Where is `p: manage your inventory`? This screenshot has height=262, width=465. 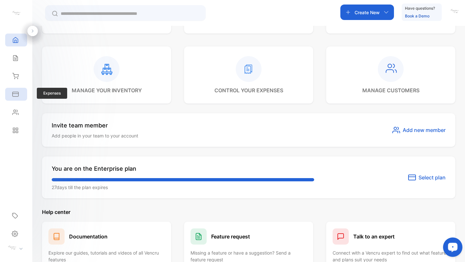
p: manage your inventory is located at coordinates (107, 90).